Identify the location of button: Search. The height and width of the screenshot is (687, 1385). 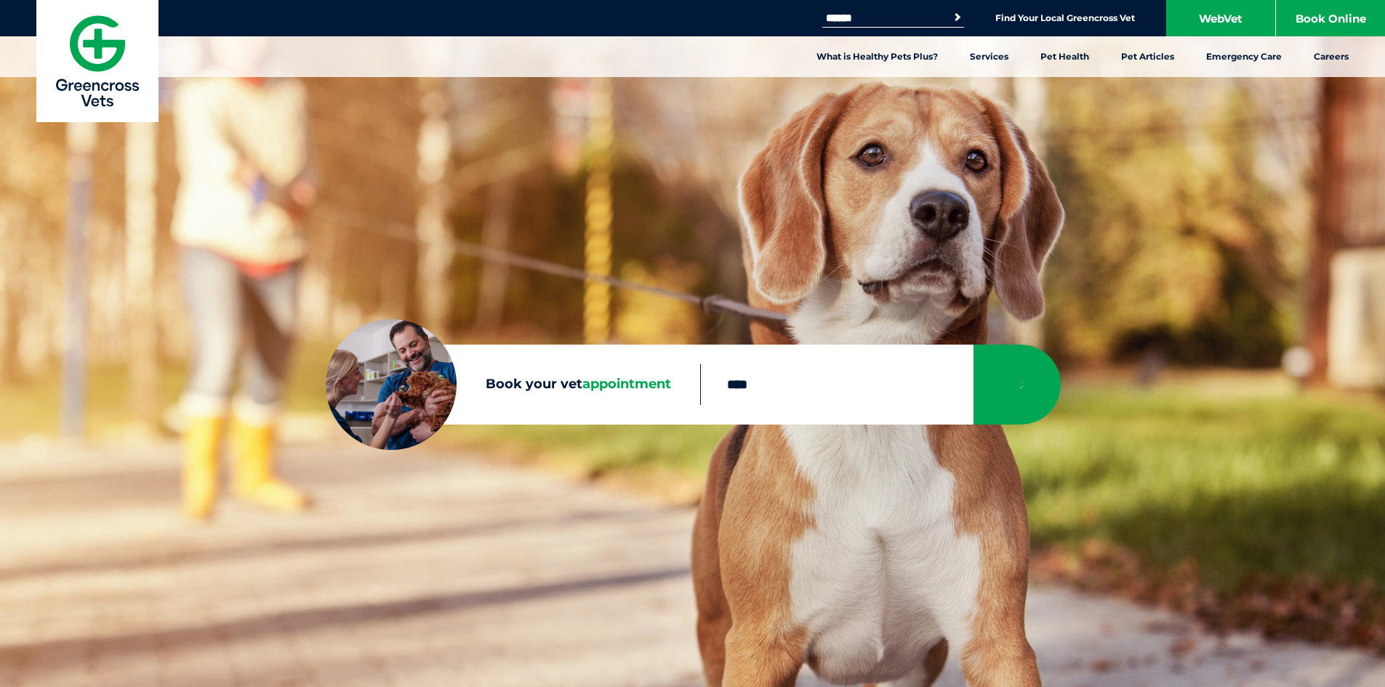
(958, 17).